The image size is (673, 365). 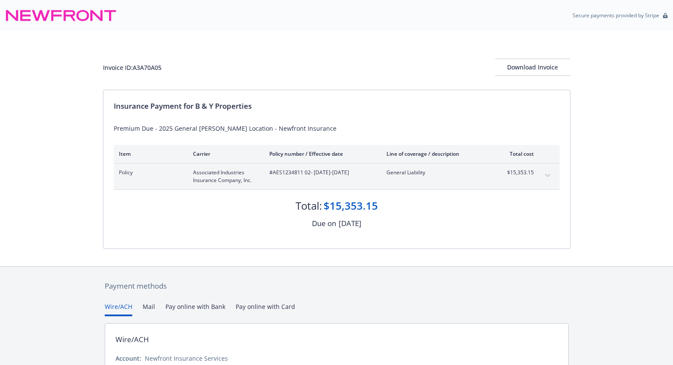 What do you see at coordinates (616, 15) in the screenshot?
I see `p: Secure payments provided by Stripe` at bounding box center [616, 15].